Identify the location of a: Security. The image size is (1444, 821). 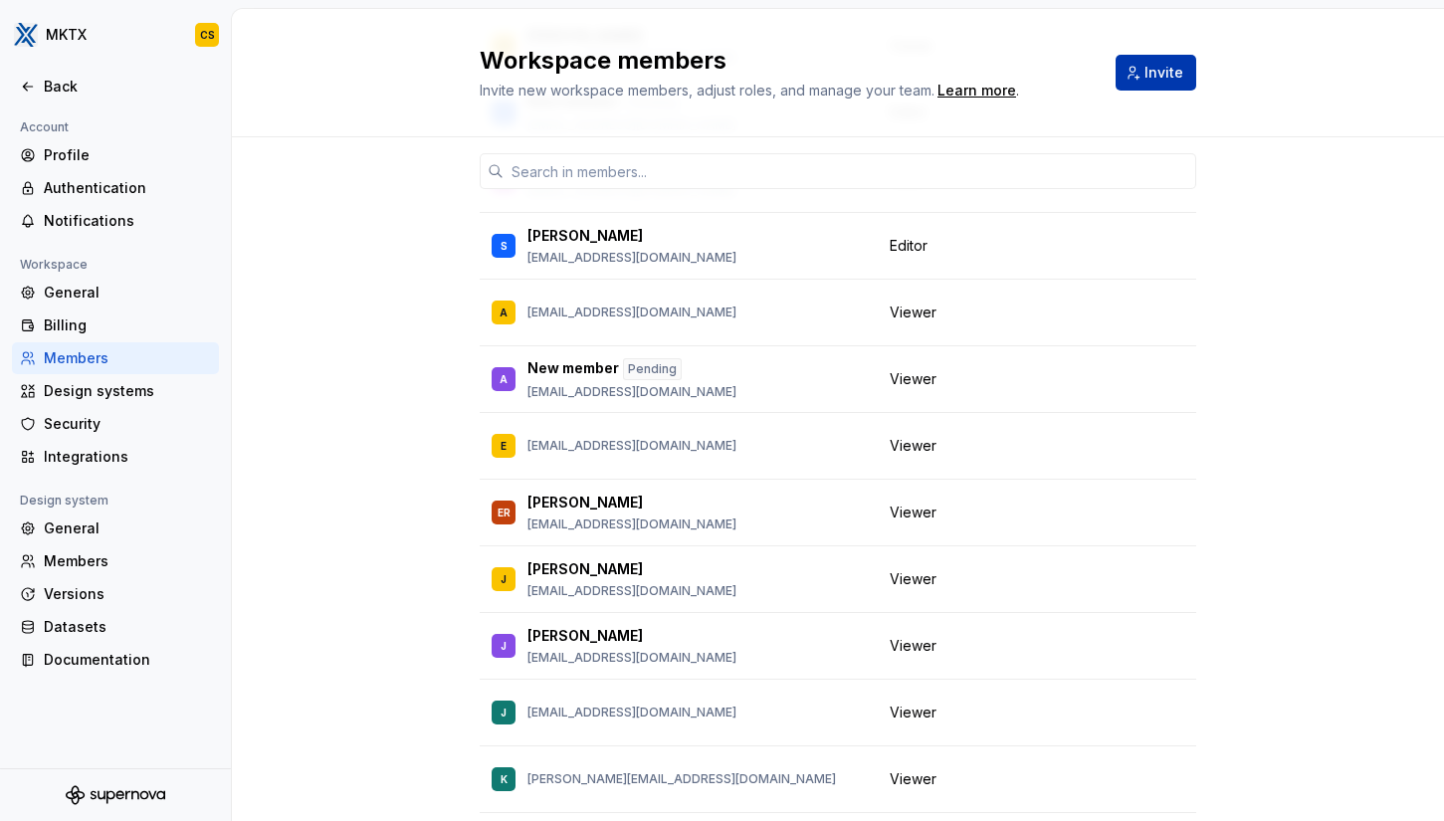
(115, 424).